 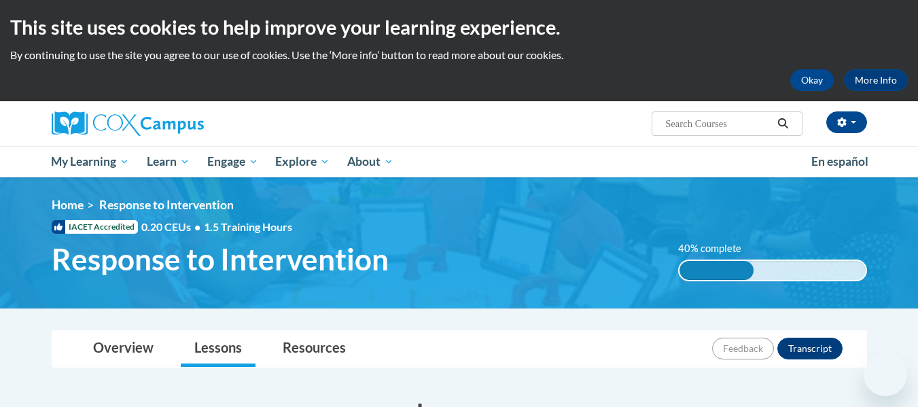 What do you see at coordinates (94, 227) in the screenshot?
I see `span: IACET Accredited` at bounding box center [94, 227].